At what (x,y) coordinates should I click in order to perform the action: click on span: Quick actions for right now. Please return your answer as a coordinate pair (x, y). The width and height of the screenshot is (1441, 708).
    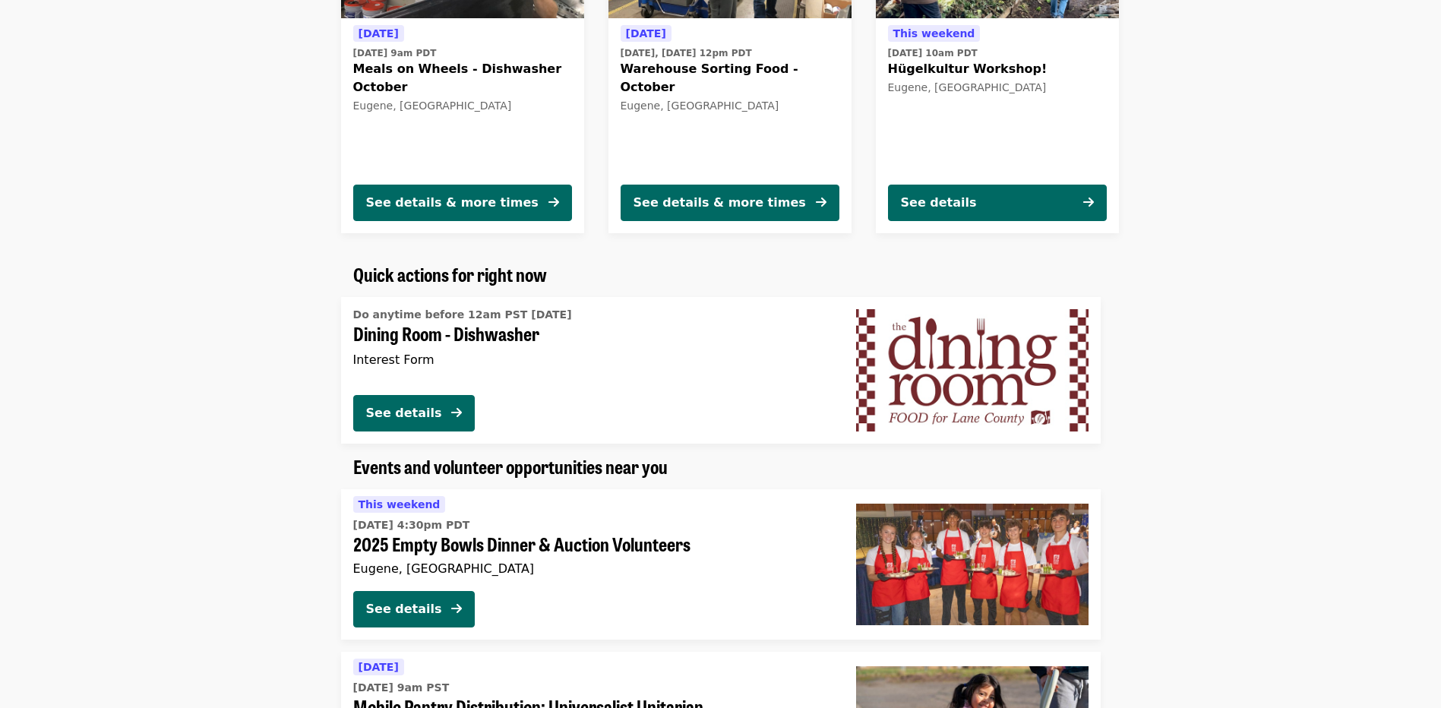
    Looking at the image, I should click on (450, 273).